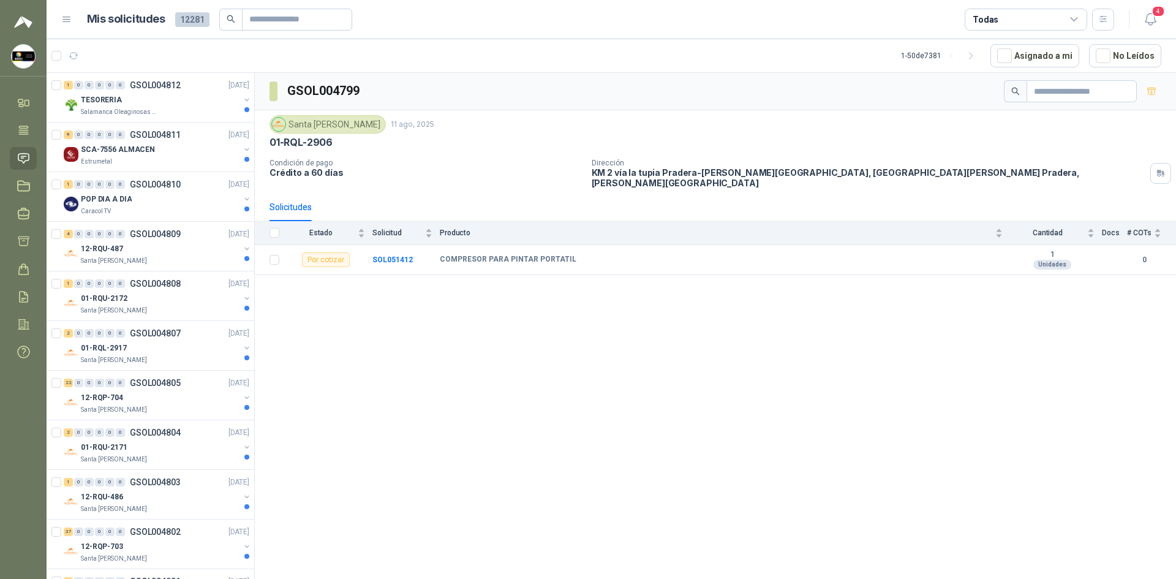 This screenshot has width=1176, height=579. I want to click on p: Condición de pago, so click(426, 163).